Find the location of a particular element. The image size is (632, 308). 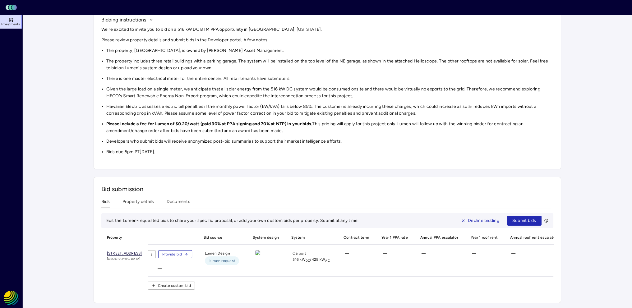

button: Bids is located at coordinates (106, 203).